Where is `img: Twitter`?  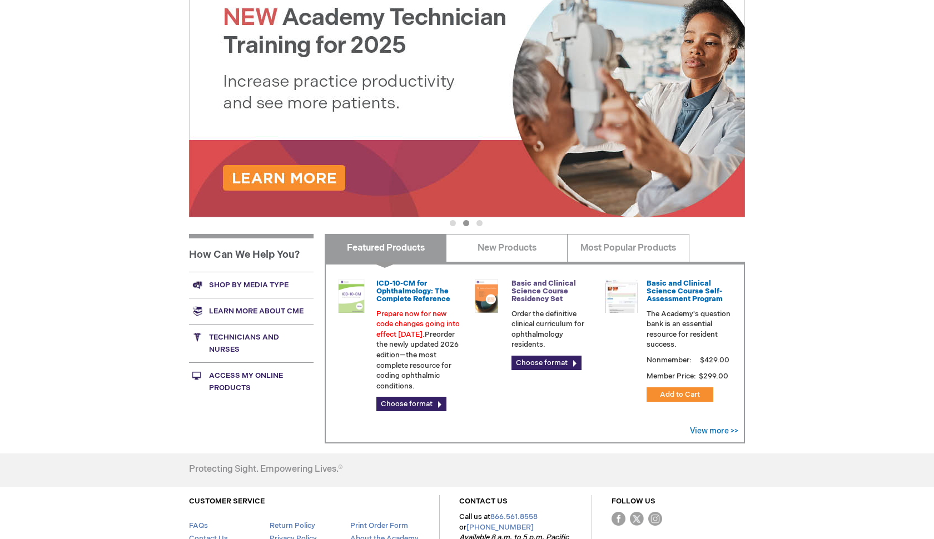
img: Twitter is located at coordinates (636, 519).